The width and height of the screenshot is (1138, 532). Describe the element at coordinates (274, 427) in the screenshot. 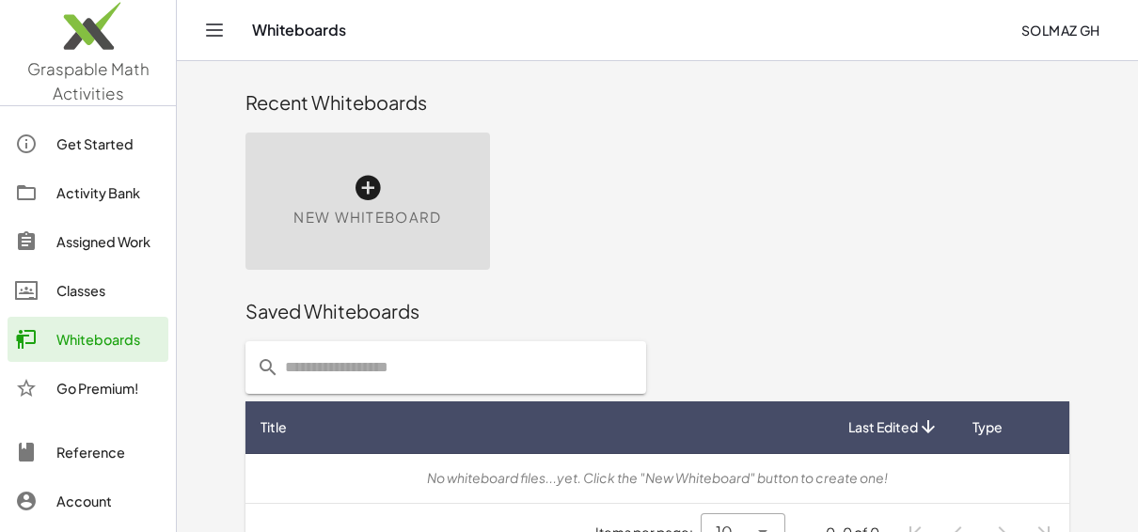

I see `span: Title` at that location.